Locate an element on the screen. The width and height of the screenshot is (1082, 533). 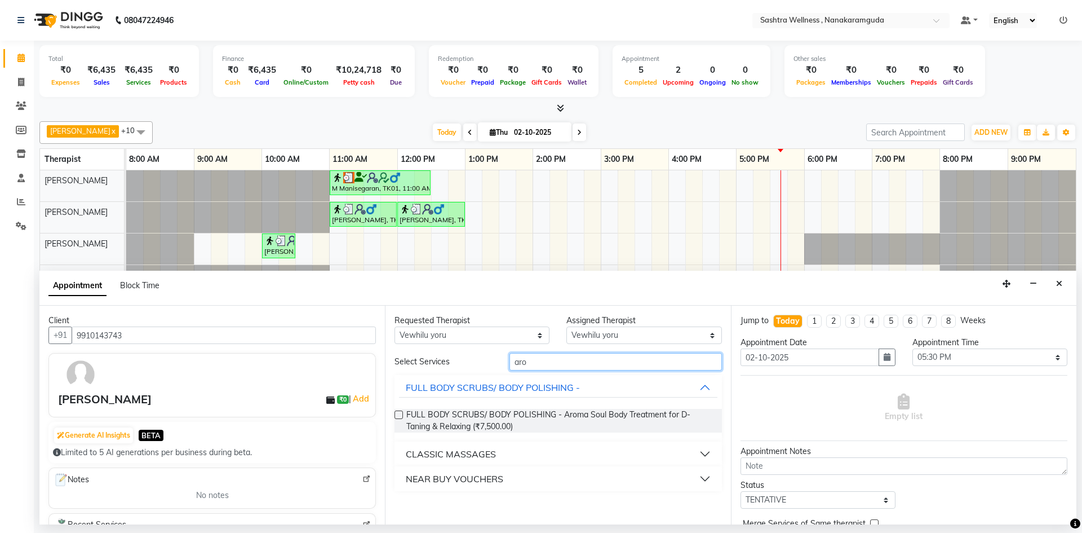
span: Therapist is located at coordinates (63, 159).